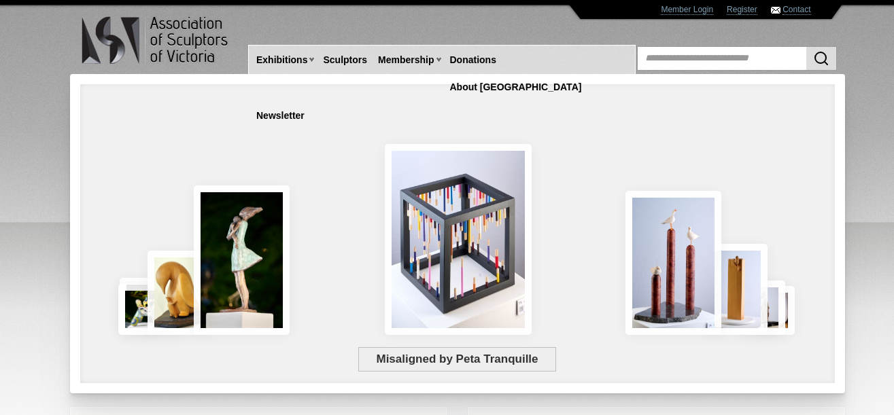  Describe the element at coordinates (406, 60) in the screenshot. I see `a: Membership` at that location.